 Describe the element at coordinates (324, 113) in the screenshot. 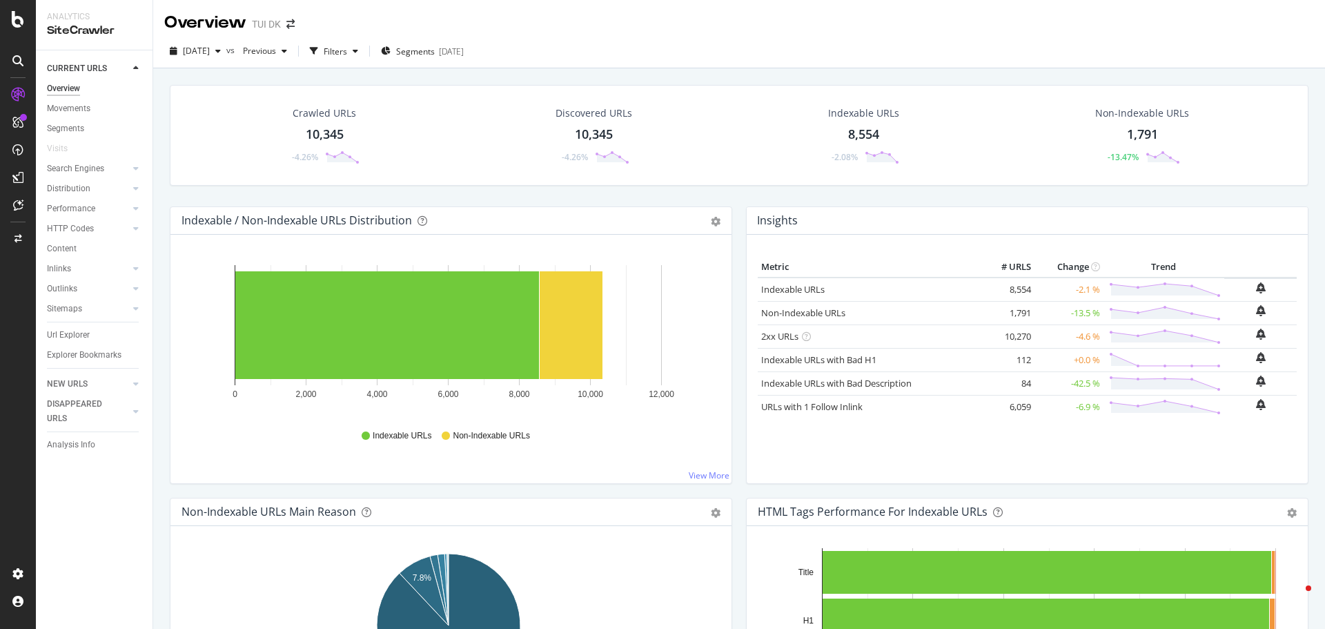

I see `div: Crawled URLs` at that location.